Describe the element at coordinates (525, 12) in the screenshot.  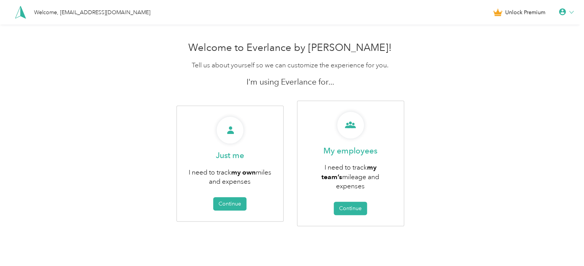
I see `span: Unlock Premium` at that location.